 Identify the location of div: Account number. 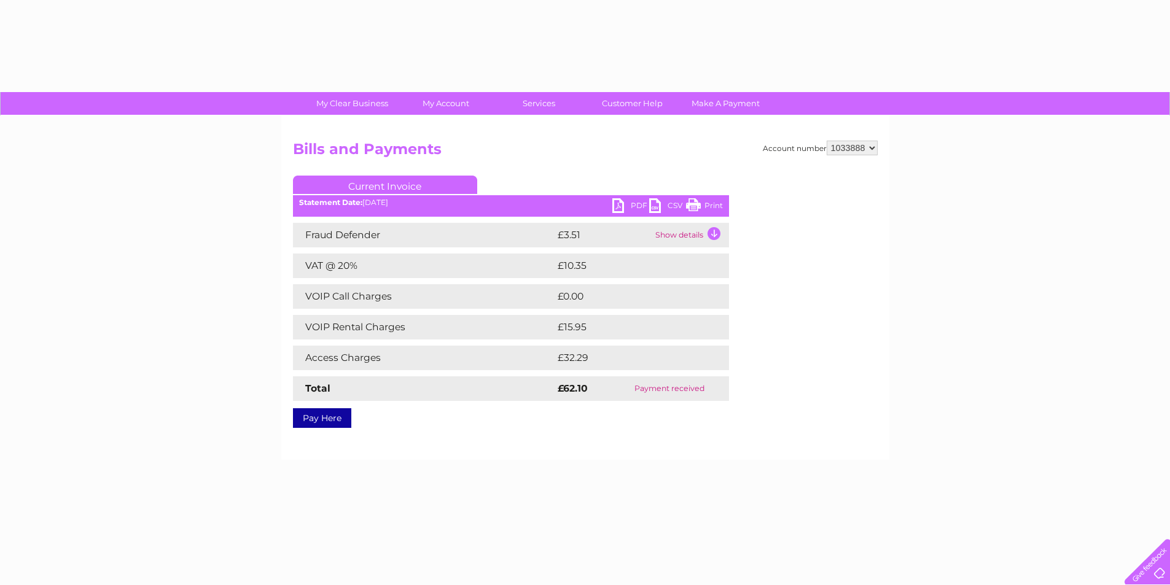
(820, 148).